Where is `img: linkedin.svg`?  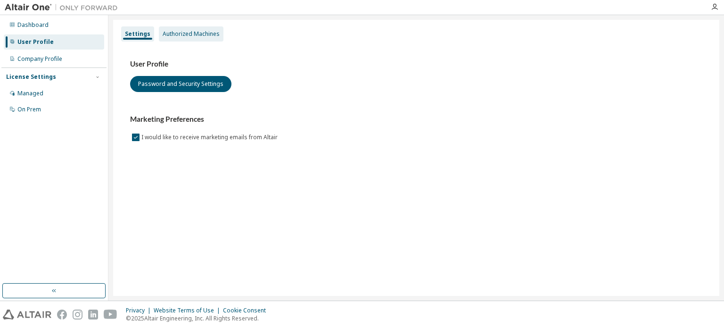
img: linkedin.svg is located at coordinates (93, 314).